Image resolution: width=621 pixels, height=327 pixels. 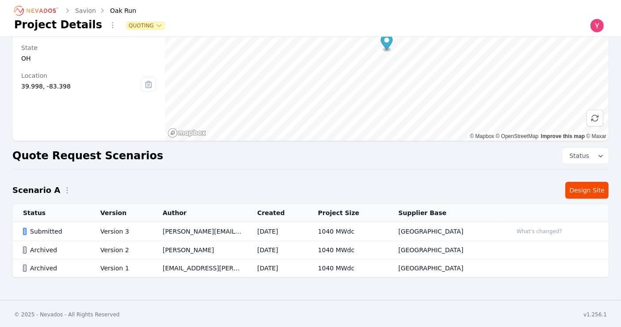 I want to click on td: Version 2, so click(x=121, y=250).